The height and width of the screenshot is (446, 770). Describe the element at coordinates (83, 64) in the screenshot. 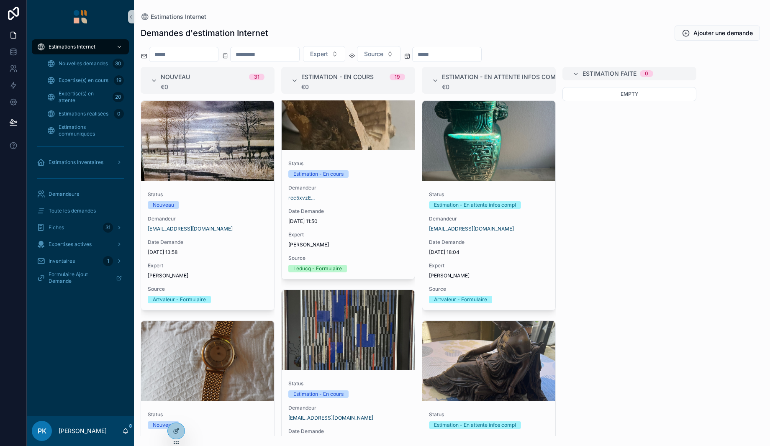

I see `span: Nouvelles demandes` at that location.